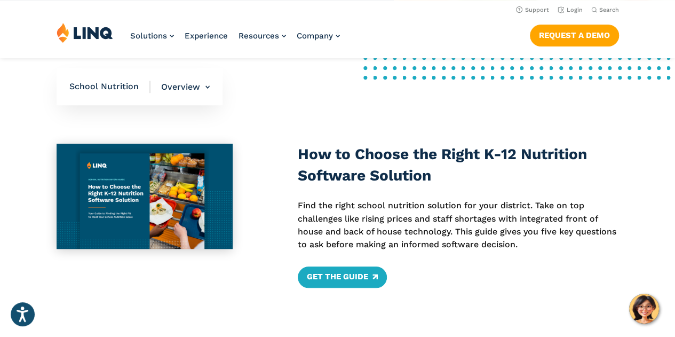 The height and width of the screenshot is (337, 675). I want to click on a: Get the Guide, so click(342, 277).